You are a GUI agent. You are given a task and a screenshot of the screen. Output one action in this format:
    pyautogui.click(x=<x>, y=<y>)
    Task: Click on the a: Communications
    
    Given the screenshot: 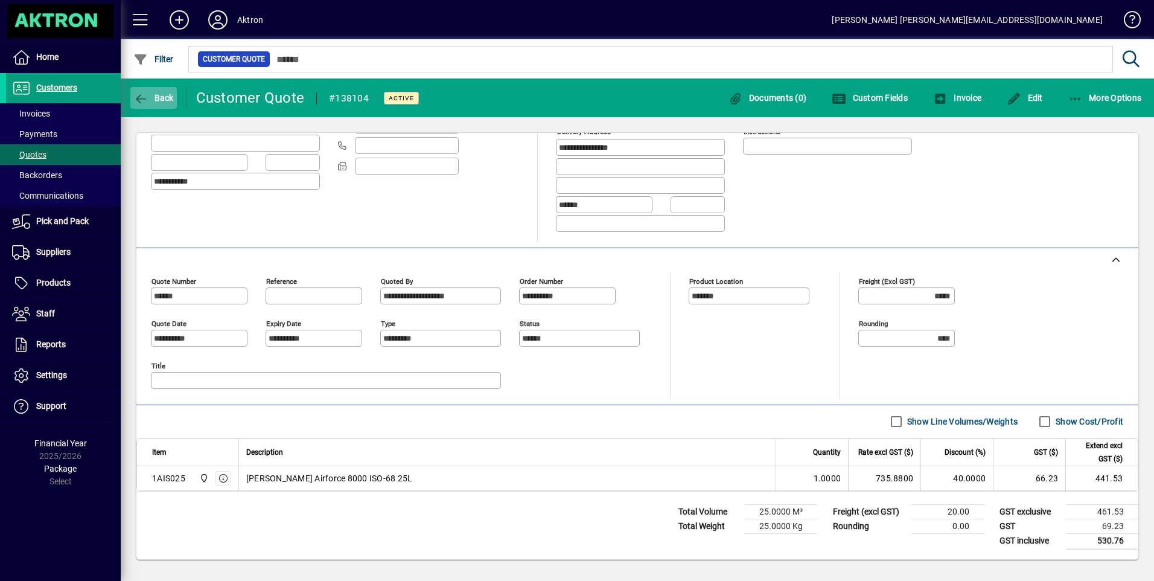 What is the action you would take?
    pyautogui.click(x=63, y=196)
    